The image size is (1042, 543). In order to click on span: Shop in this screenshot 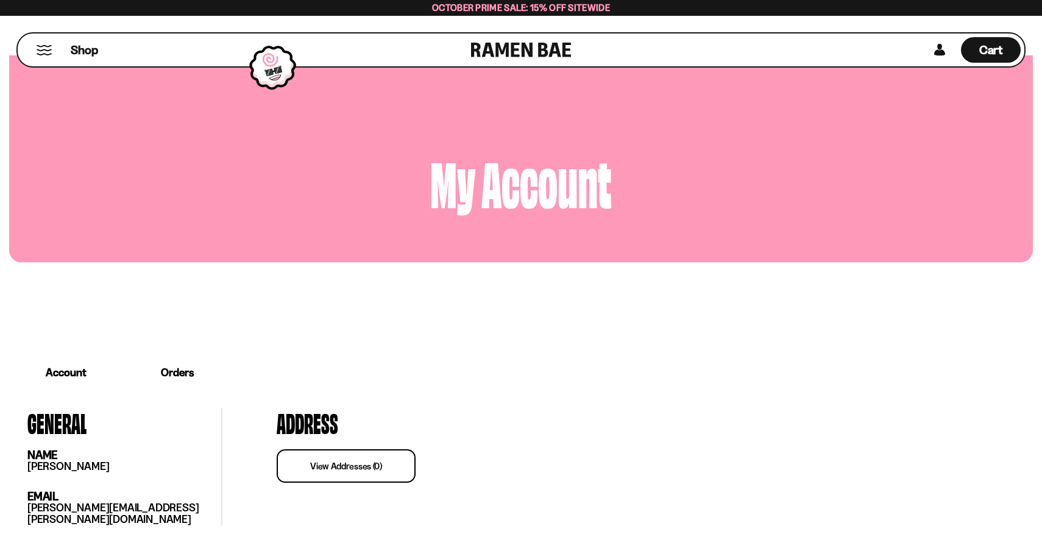, I will do `click(84, 50)`.